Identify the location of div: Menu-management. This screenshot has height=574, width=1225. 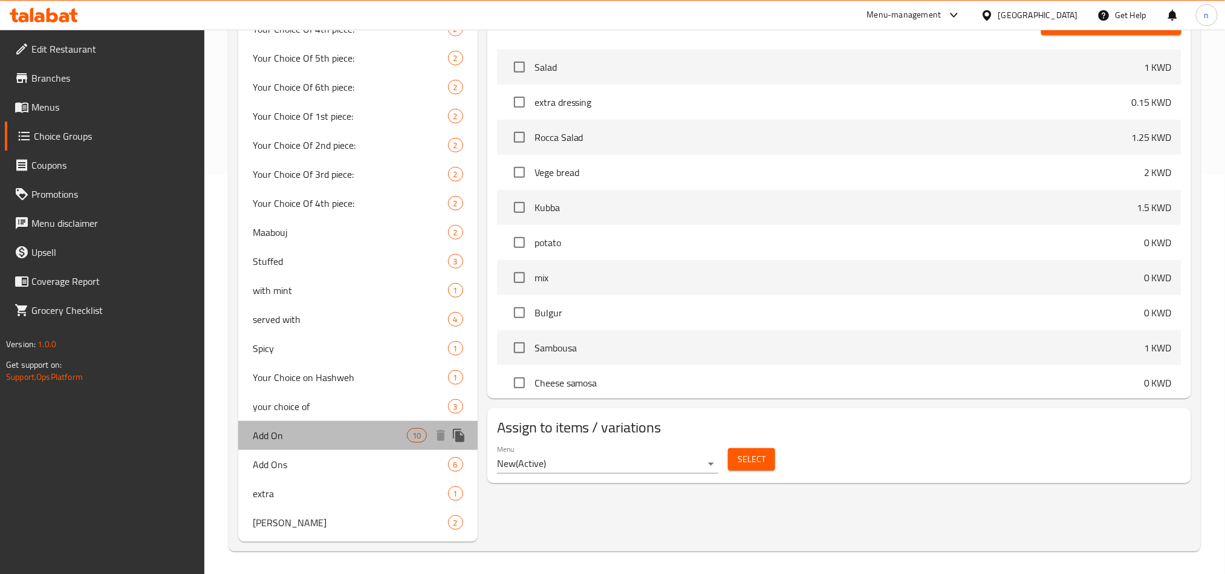
(904, 15).